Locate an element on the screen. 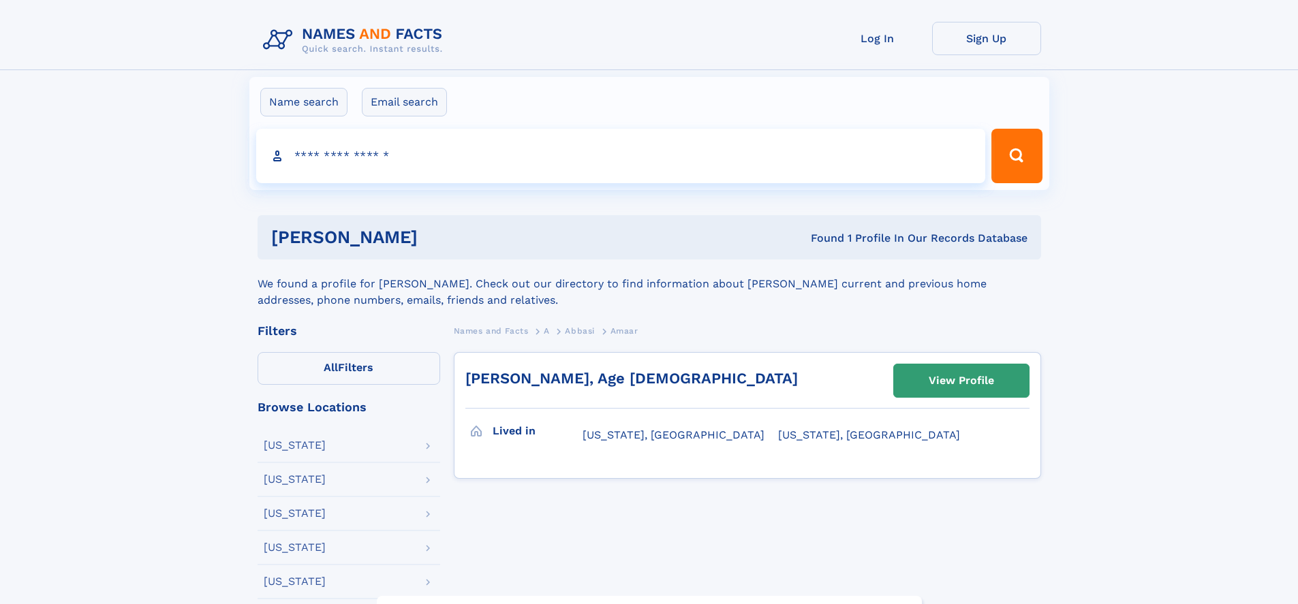 This screenshot has width=1298, height=604. div: Found 1 Profile In Our Records Database is located at coordinates (821, 239).